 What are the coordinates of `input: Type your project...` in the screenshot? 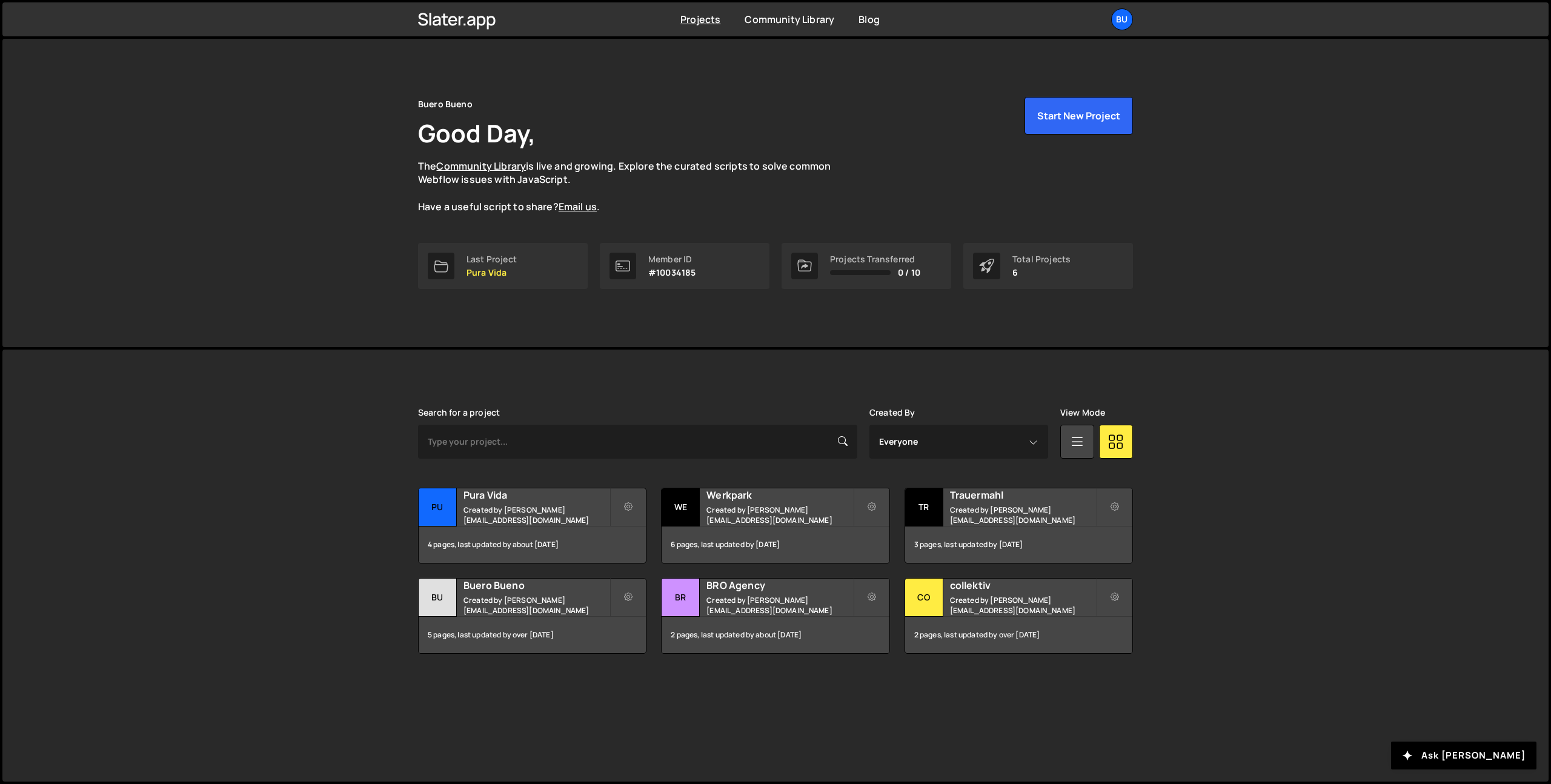 It's located at (638, 441).